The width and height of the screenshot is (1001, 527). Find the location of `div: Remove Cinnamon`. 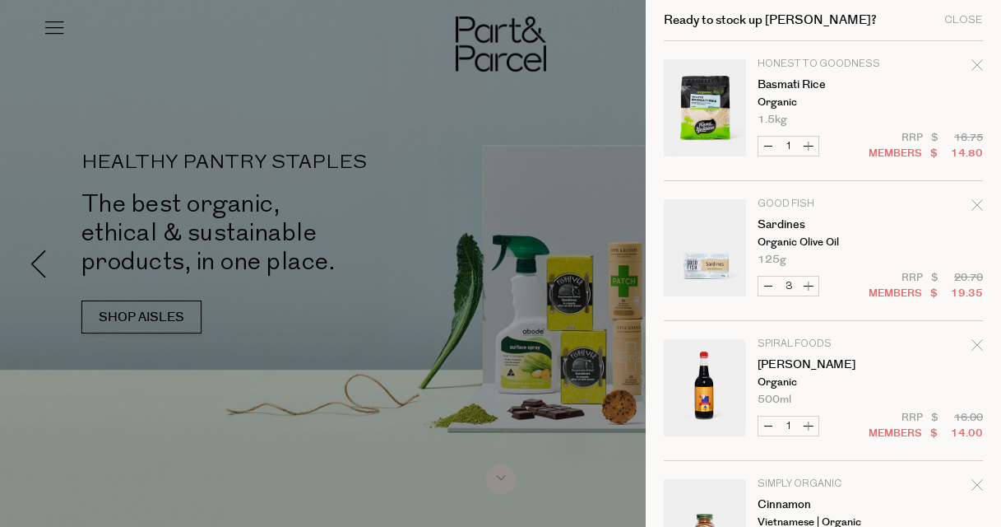

div: Remove Cinnamon is located at coordinates (977, 487).